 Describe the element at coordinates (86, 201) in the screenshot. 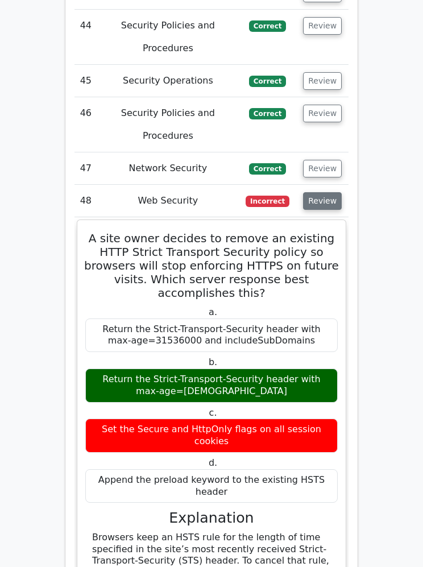

I see `td: 48` at that location.